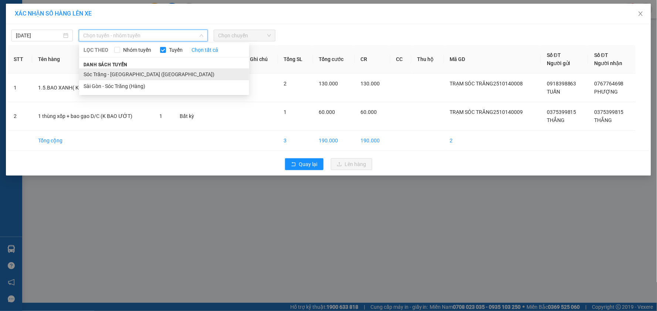  Describe the element at coordinates (294, 165) in the screenshot. I see `span: rollback` at that location.